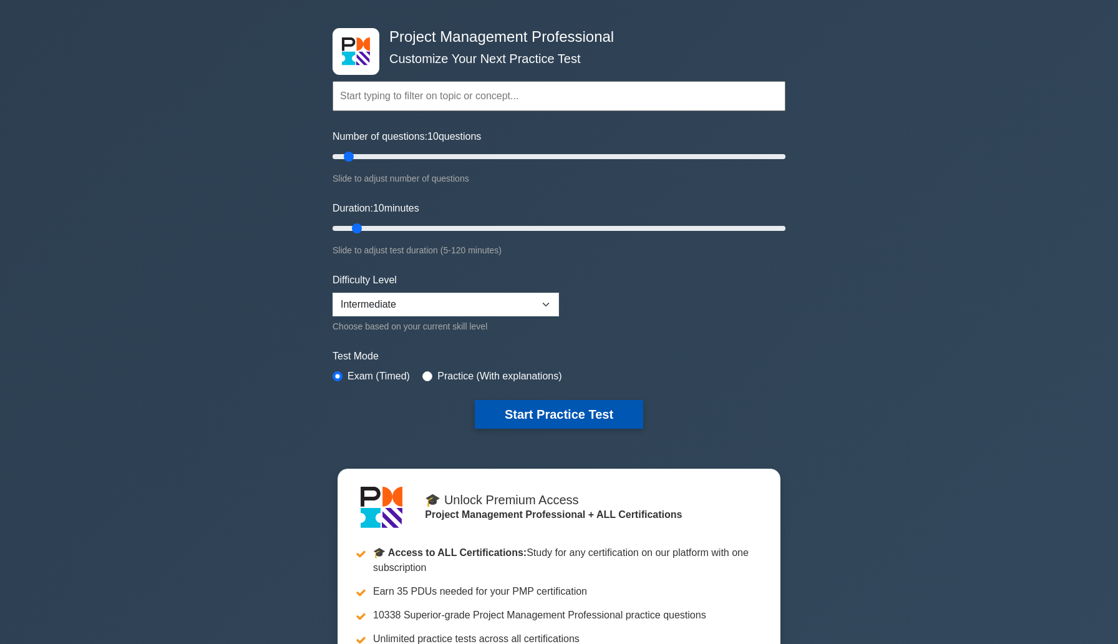  What do you see at coordinates (559, 414) in the screenshot?
I see `button: Start Practice Test` at bounding box center [559, 414].